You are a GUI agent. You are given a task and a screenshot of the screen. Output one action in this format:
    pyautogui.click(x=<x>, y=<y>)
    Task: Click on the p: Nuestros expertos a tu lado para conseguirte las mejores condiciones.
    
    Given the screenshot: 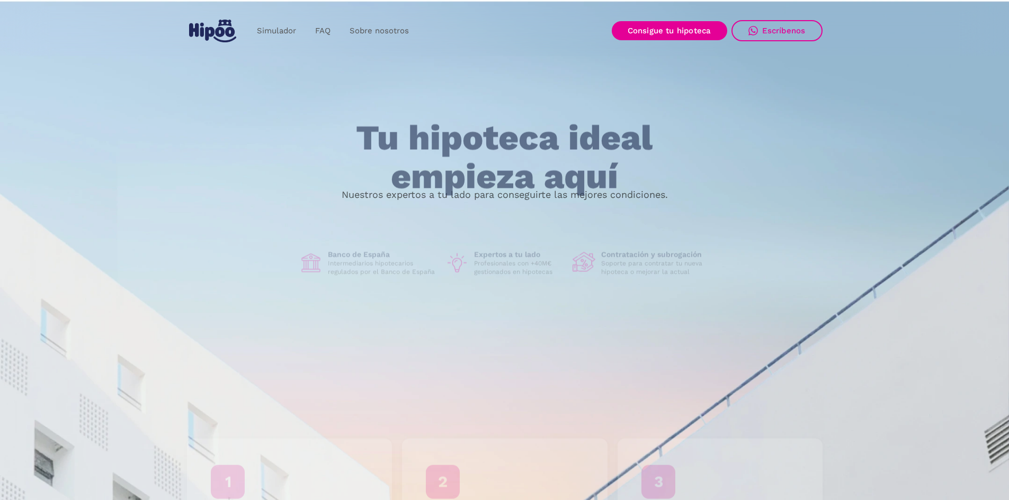 What is the action you would take?
    pyautogui.click(x=505, y=195)
    